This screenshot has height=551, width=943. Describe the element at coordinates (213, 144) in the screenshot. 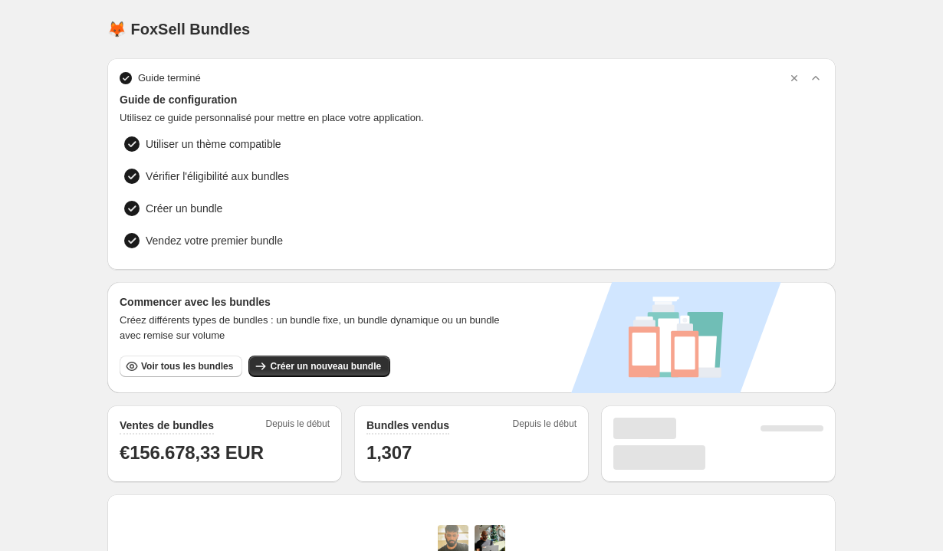

I see `span: Utiliser un thème compatible` at that location.